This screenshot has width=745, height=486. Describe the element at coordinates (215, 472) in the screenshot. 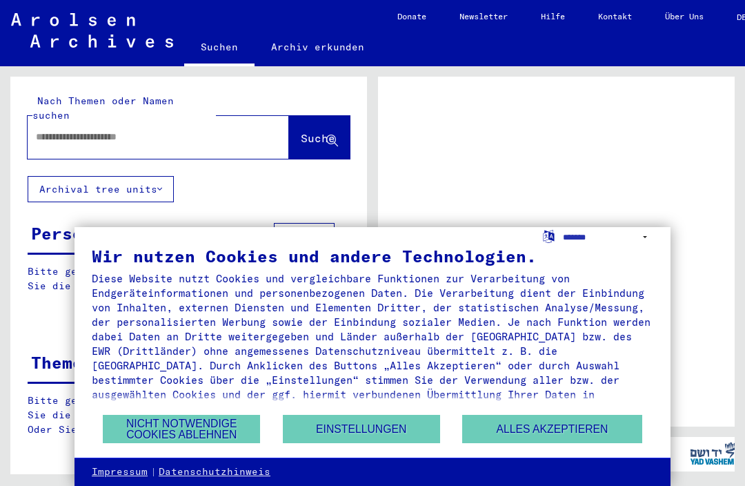

I see `a: Datenschutzhinweis` at that location.